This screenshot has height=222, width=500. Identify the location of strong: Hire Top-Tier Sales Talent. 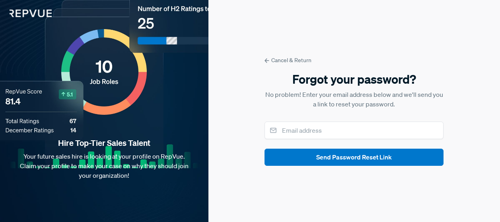
(104, 143).